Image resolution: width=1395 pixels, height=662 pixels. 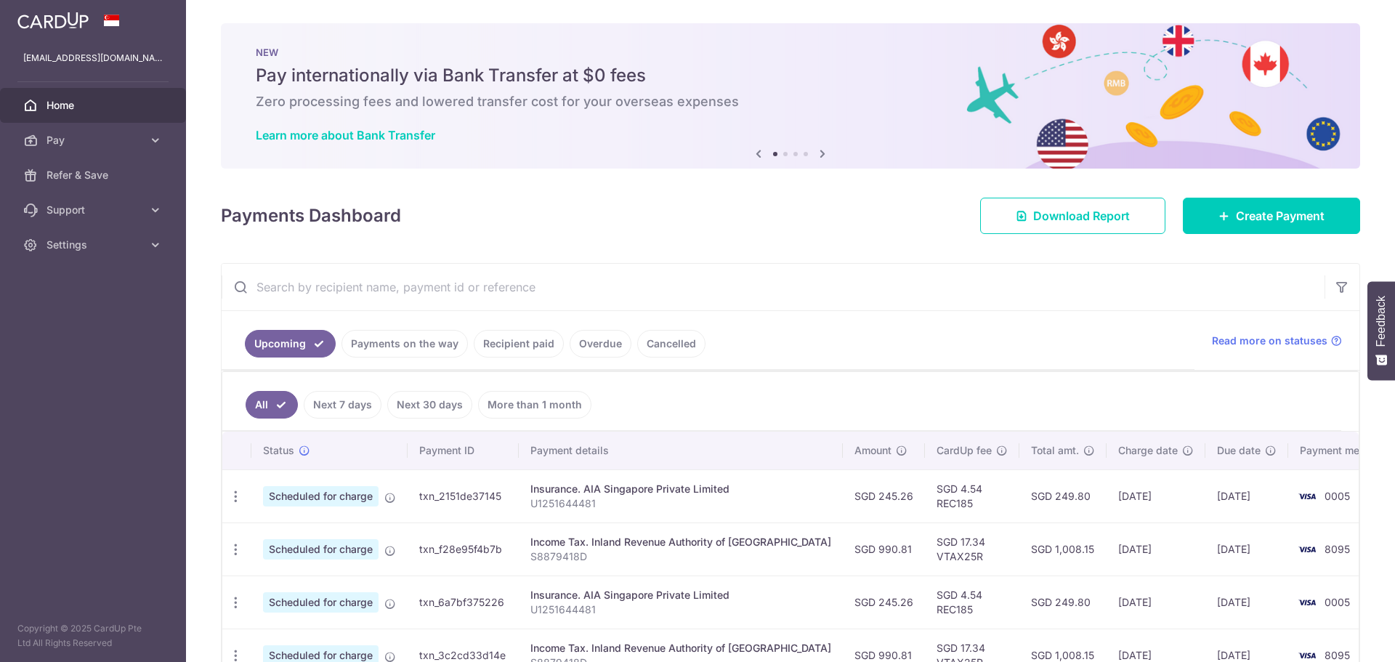 What do you see at coordinates (1063, 548) in the screenshot?
I see `td: SGD 1,008.15` at bounding box center [1063, 548].